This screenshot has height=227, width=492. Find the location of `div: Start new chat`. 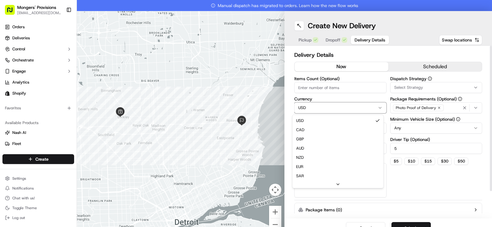

div: Start new chat is located at coordinates (64, 62).